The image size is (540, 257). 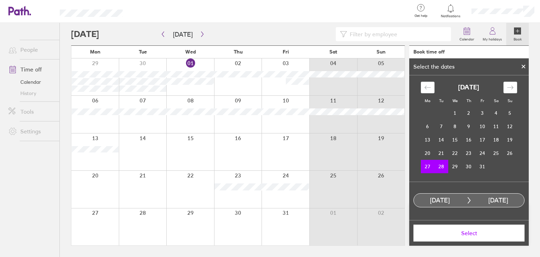 What do you see at coordinates (496, 113) in the screenshot?
I see `td: Choose Saturday, October 4, 2025 as your check-in date. It’s available.` at bounding box center [496, 113].